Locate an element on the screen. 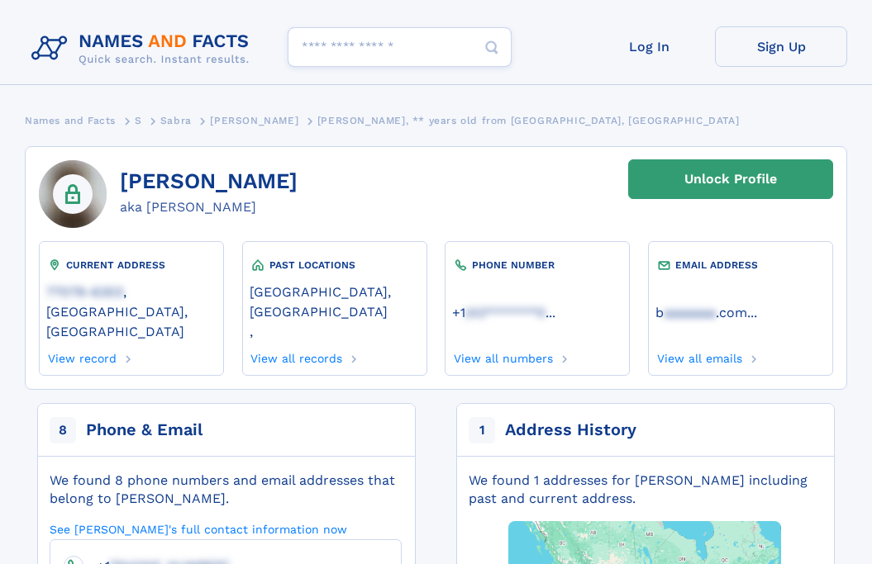  a: View all emails is located at coordinates (698, 356).